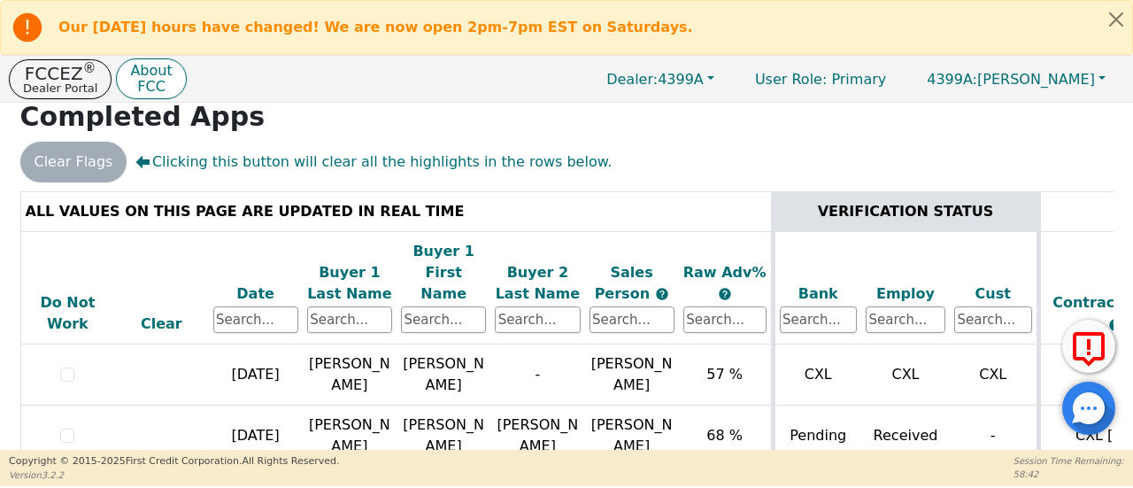 Image resolution: width=1133 pixels, height=488 pixels. I want to click on span: All Rights Reserved., so click(290, 460).